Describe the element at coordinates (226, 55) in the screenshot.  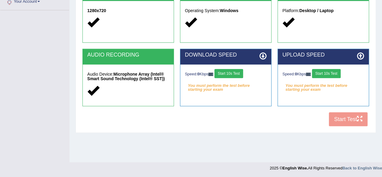
I see `h2: DOWNLOAD SPEED` at that location.